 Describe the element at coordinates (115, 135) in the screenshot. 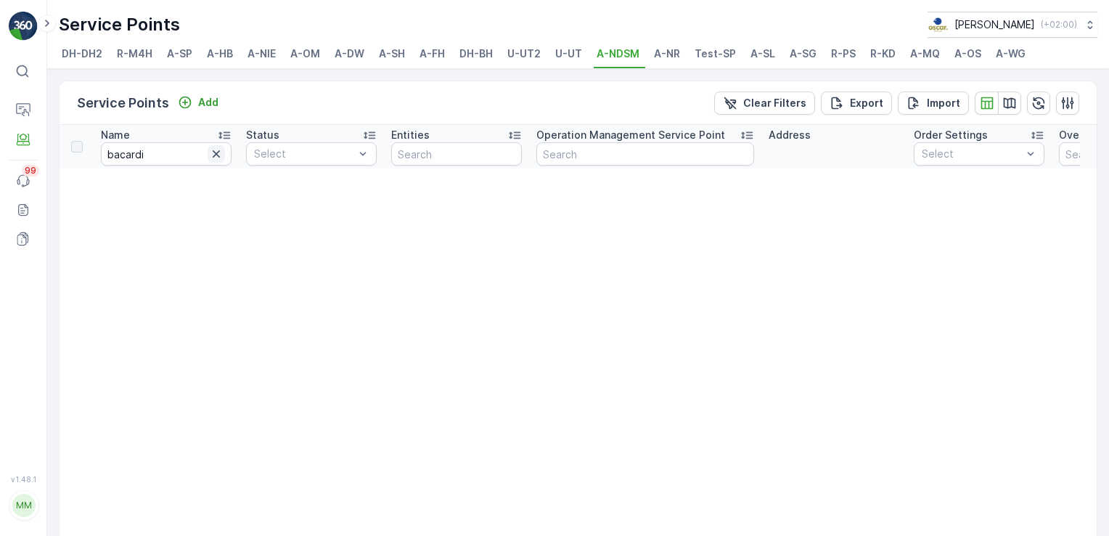

I see `p: Name` at that location.